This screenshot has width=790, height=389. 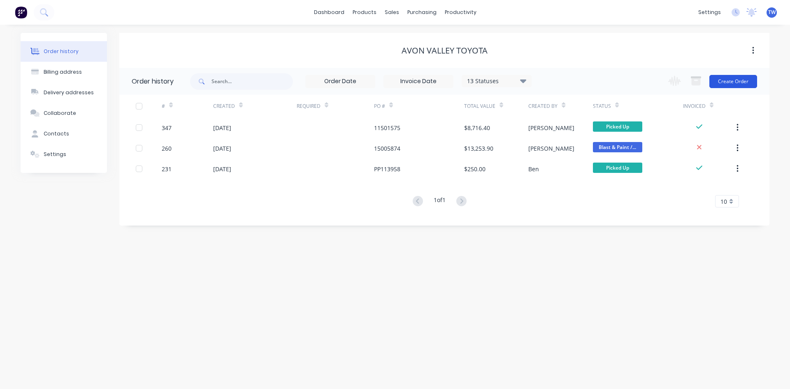 What do you see at coordinates (709, 12) in the screenshot?
I see `div: settings` at bounding box center [709, 12].